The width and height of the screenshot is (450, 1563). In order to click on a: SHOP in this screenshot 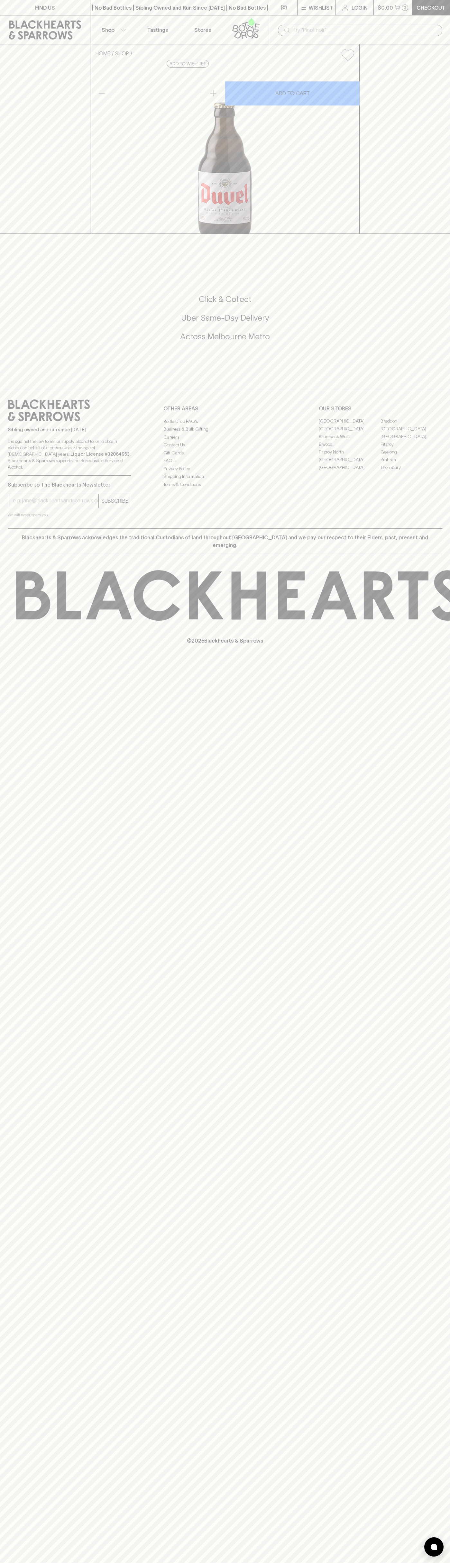, I will do `click(122, 53)`.